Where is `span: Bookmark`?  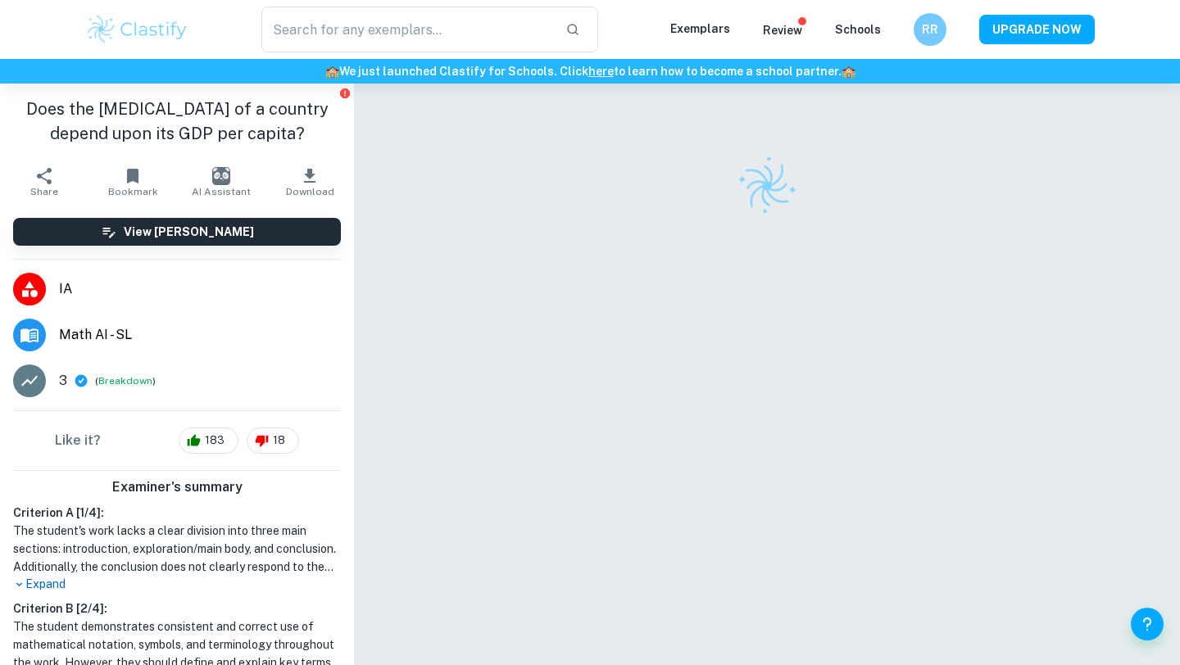
span: Bookmark is located at coordinates (133, 192).